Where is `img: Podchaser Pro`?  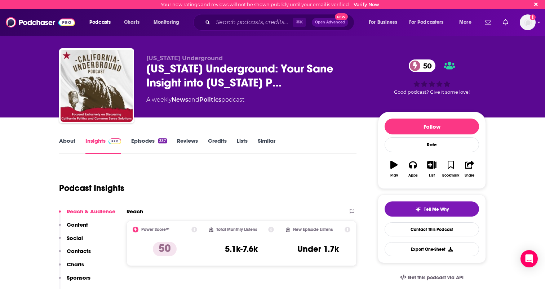
img: Podchaser Pro is located at coordinates (115, 141).